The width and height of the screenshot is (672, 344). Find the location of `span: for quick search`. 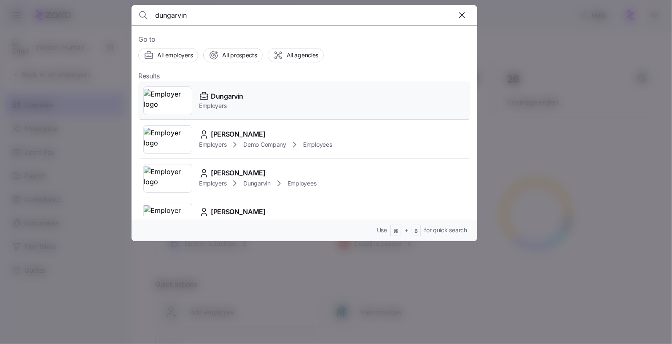

span: for quick search is located at coordinates (446, 230).